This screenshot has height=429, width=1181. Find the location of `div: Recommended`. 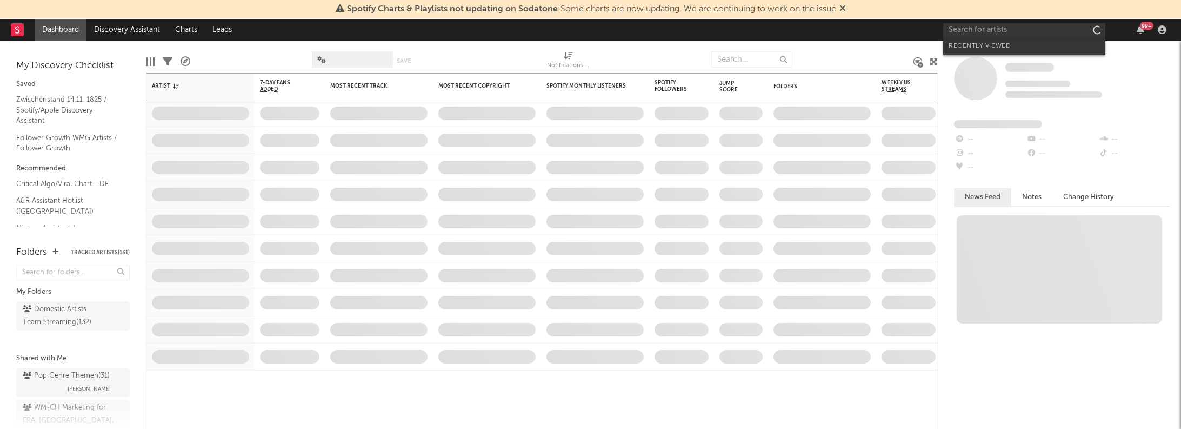

div: Recommended is located at coordinates (73, 169).